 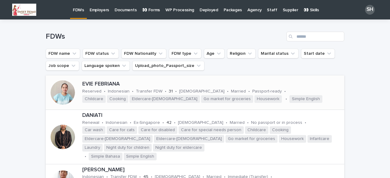 I want to click on button: Age, so click(x=214, y=54).